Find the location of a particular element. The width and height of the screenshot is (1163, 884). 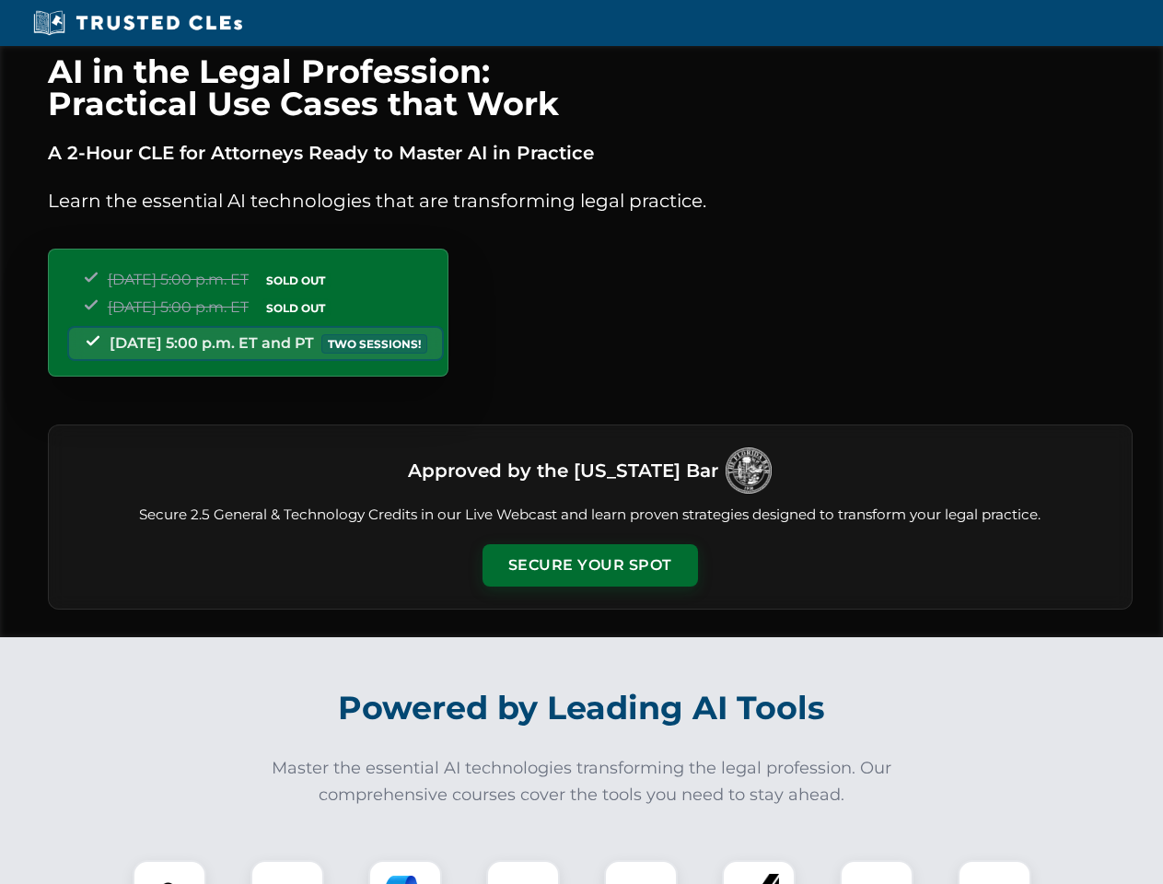

h2: Powered by Leading AI Tools is located at coordinates (582, 708).